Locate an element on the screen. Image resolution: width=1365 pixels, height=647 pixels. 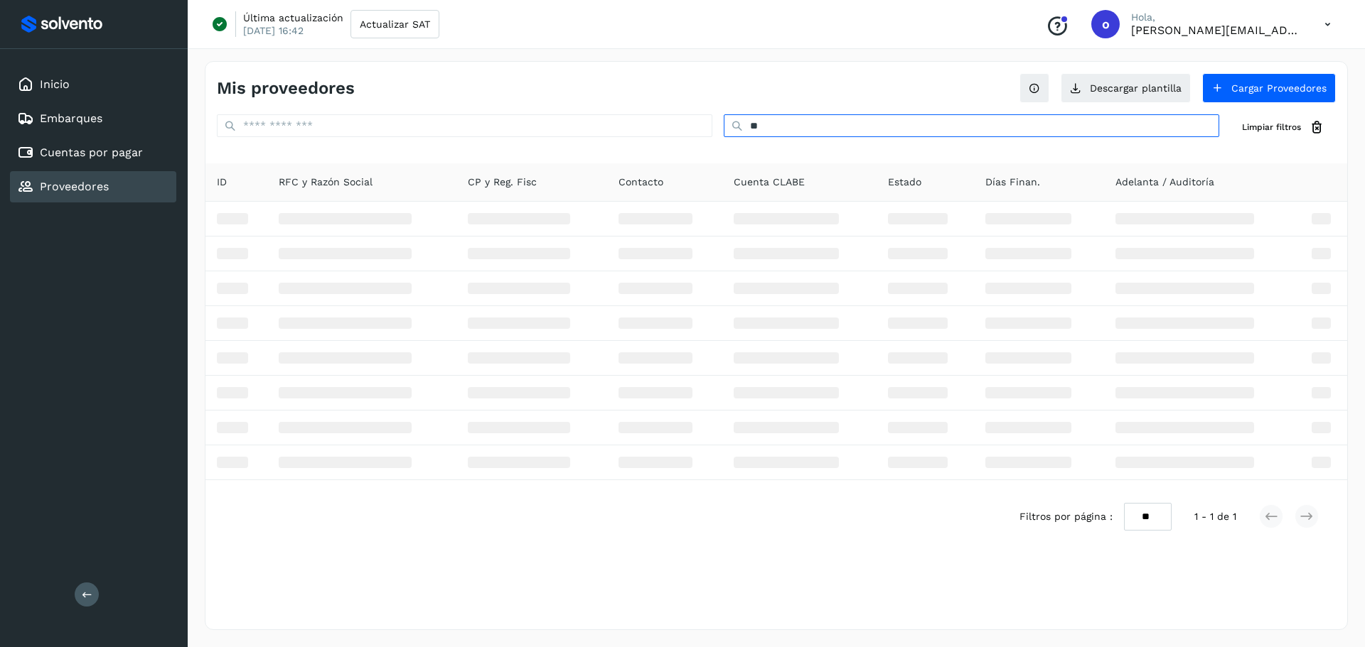
p: Última actualización is located at coordinates (293, 18).